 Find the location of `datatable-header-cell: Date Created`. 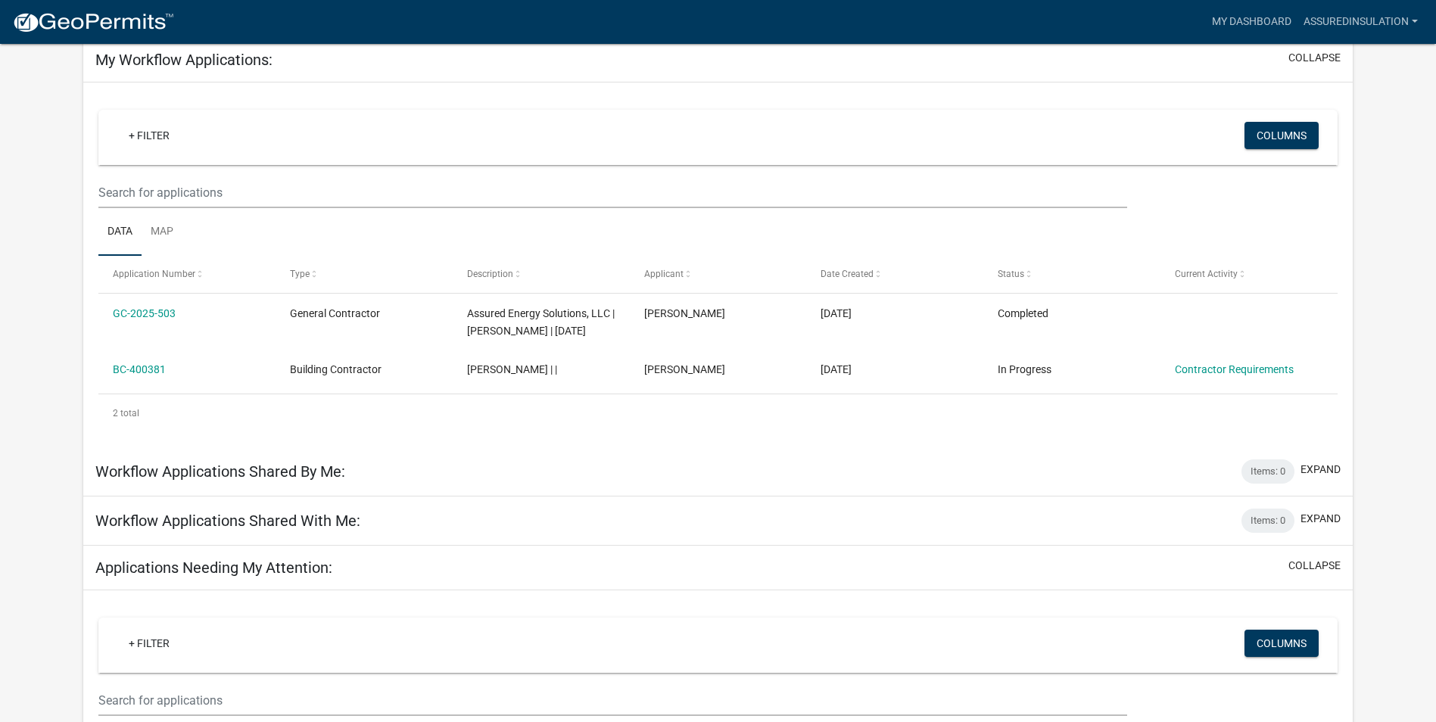

datatable-header-cell: Date Created is located at coordinates (895, 274).